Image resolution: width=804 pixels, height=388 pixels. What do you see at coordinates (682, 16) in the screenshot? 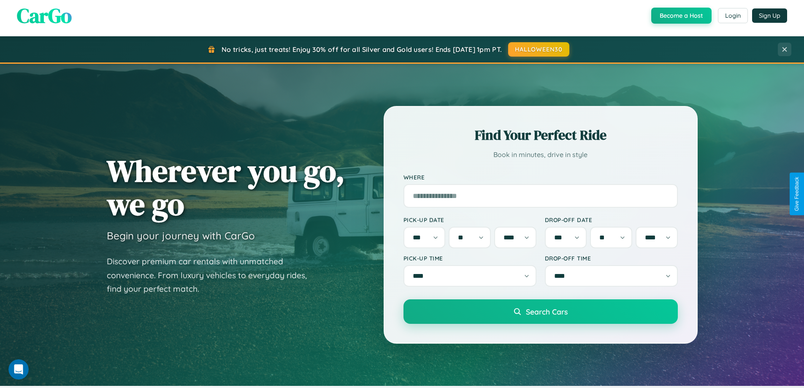
I see `button: Become a Host` at bounding box center [682, 16].